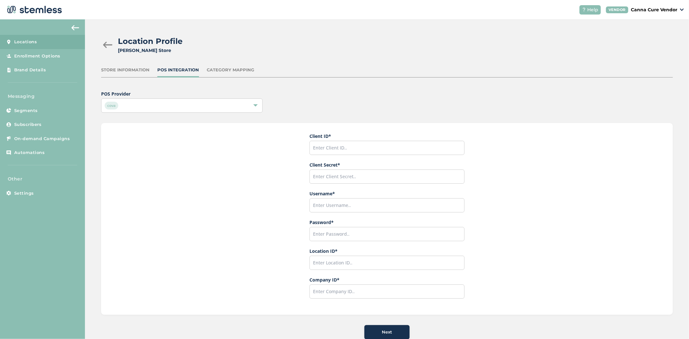 This screenshot has height=339, width=689. I want to click on span: Locations, so click(26, 42).